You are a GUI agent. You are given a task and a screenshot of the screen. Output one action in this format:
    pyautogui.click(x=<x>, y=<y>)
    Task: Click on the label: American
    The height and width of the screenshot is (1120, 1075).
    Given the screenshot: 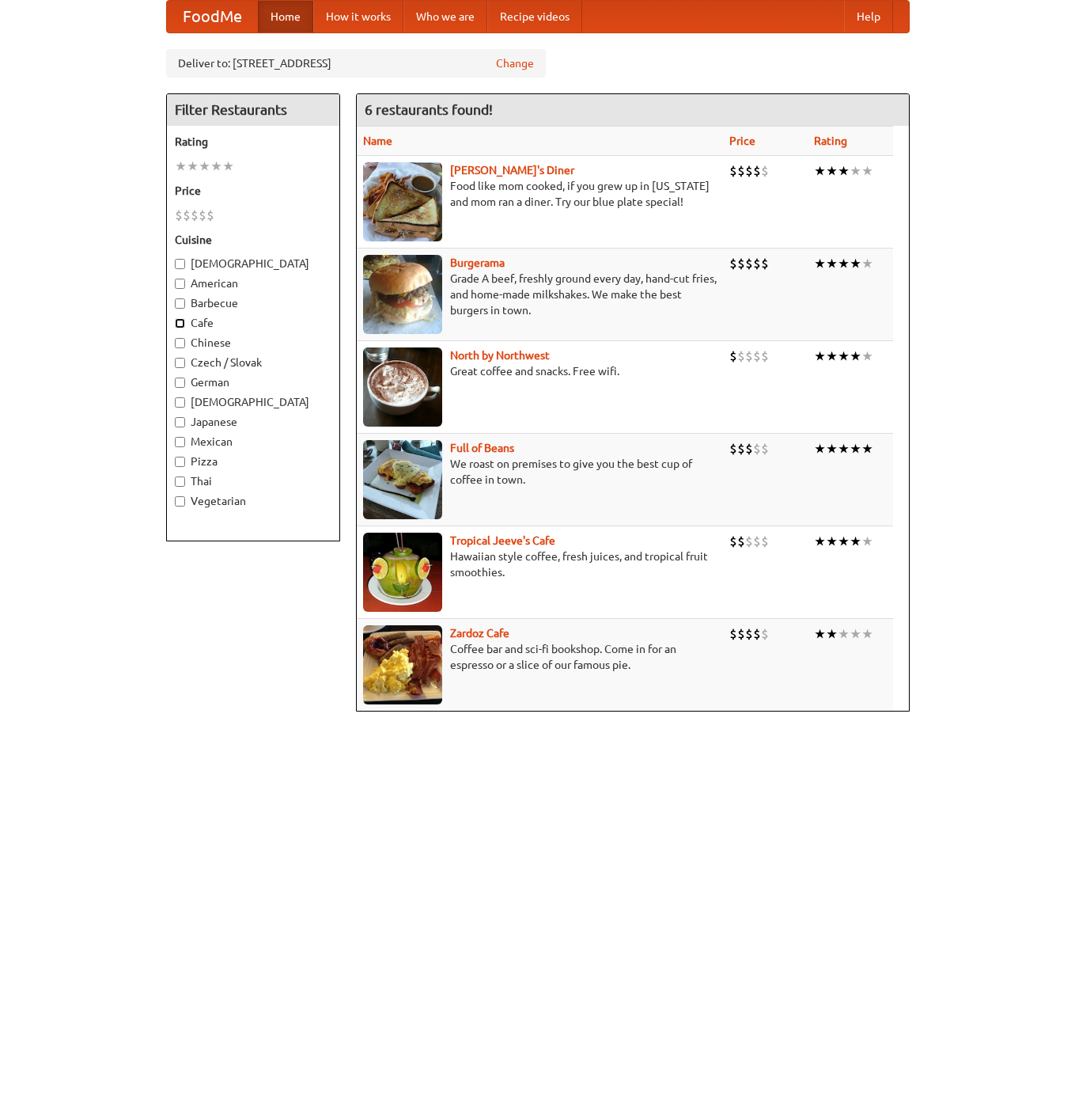 What is the action you would take?
    pyautogui.click(x=253, y=283)
    